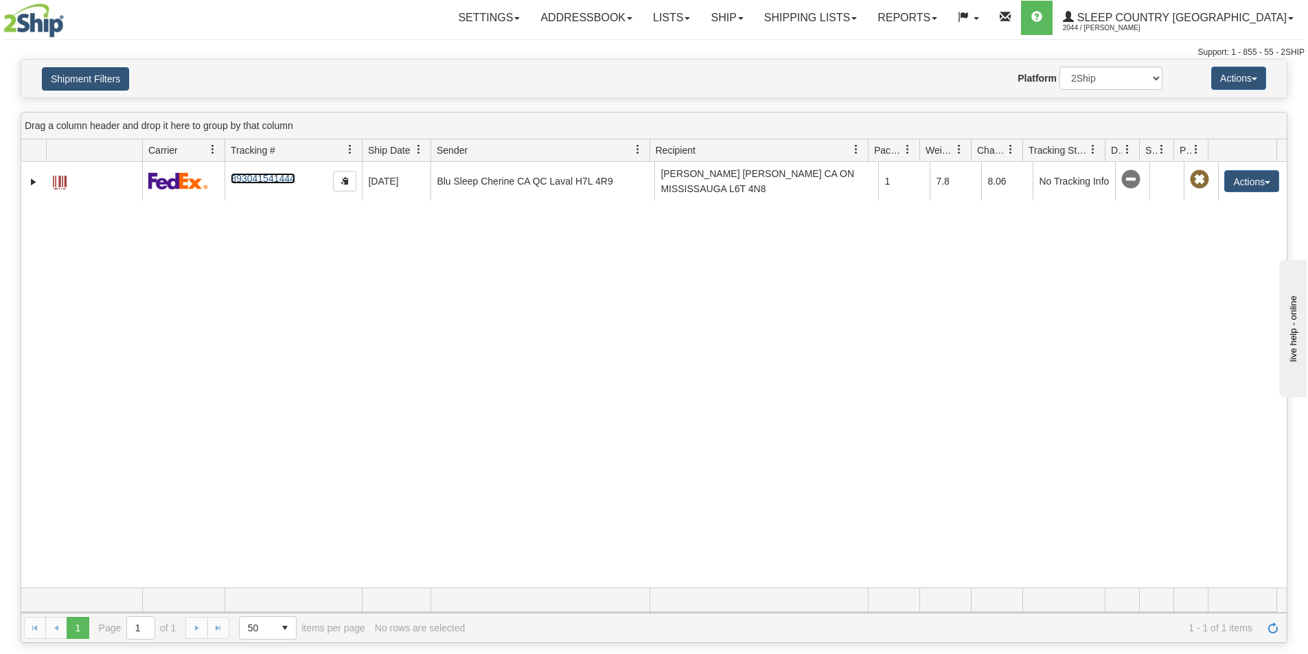 The image size is (1308, 654). Describe the element at coordinates (1058, 150) in the screenshot. I see `span: Tracking Status` at that location.